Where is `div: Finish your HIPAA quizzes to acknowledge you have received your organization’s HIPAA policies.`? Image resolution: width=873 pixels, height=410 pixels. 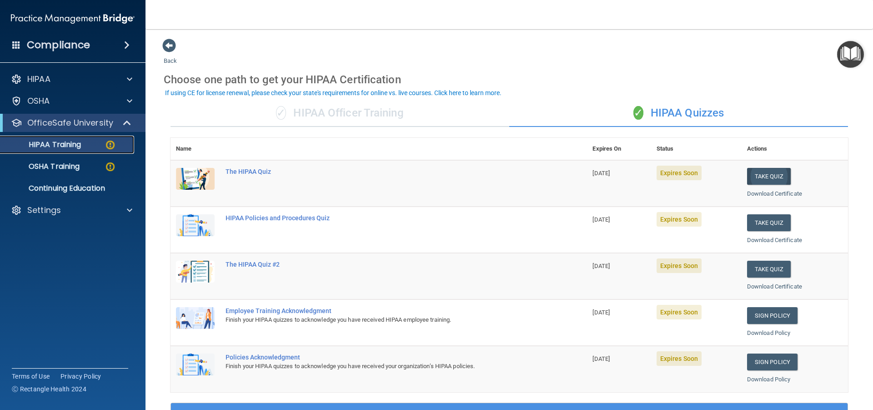 div: Finish your HIPAA quizzes to acknowledge you have received your organization’s HIPAA policies. is located at coordinates (383, 366).